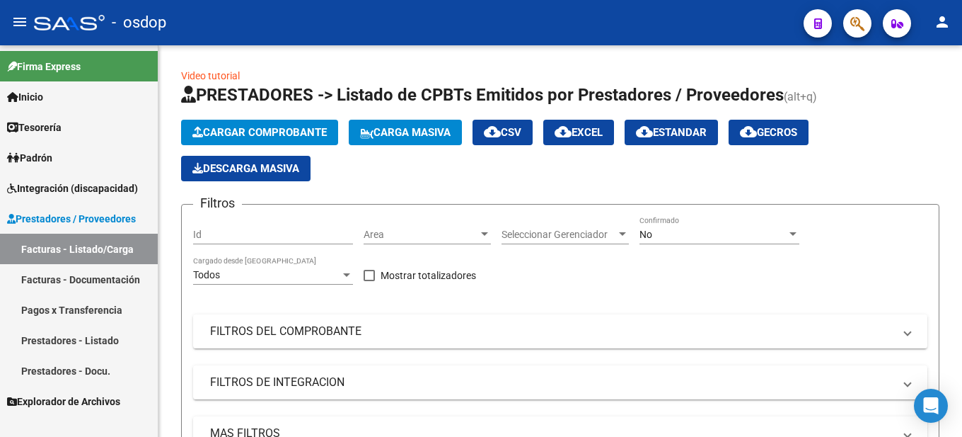 Image resolution: width=962 pixels, height=437 pixels. What do you see at coordinates (671, 132) in the screenshot?
I see `span: Estandar` at bounding box center [671, 132].